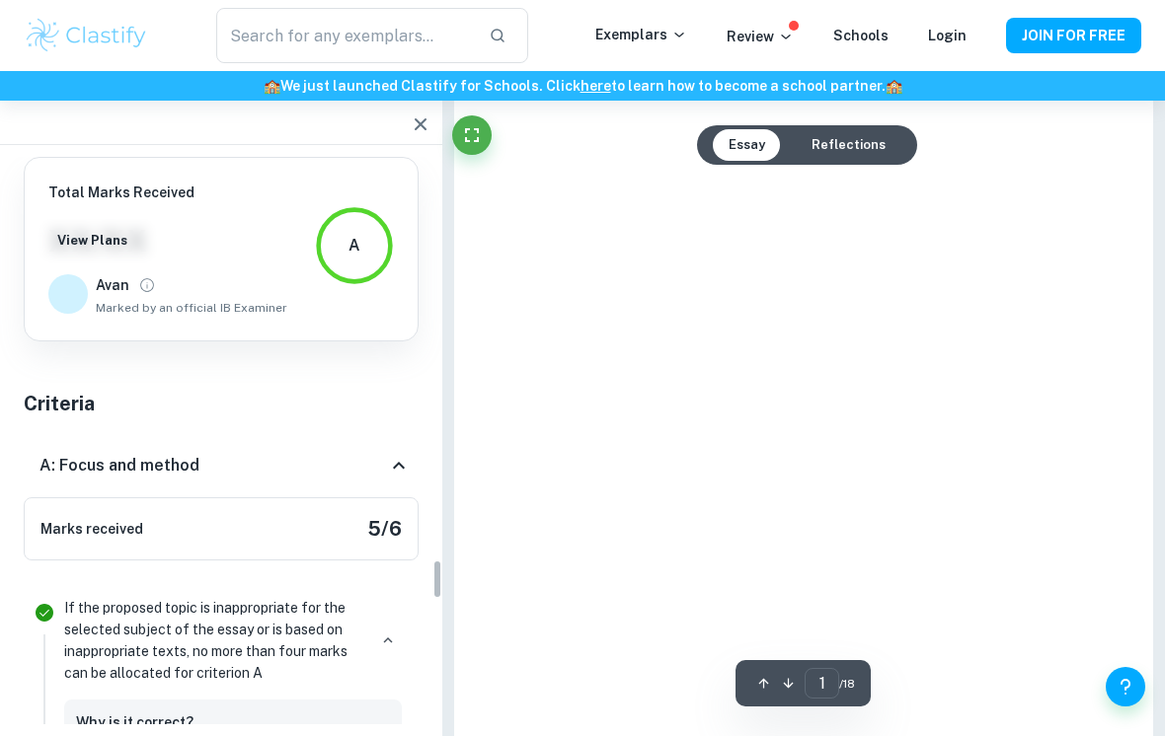 The height and width of the screenshot is (736, 1165). What do you see at coordinates (354, 246) in the screenshot?
I see `div: A` at bounding box center [354, 246].